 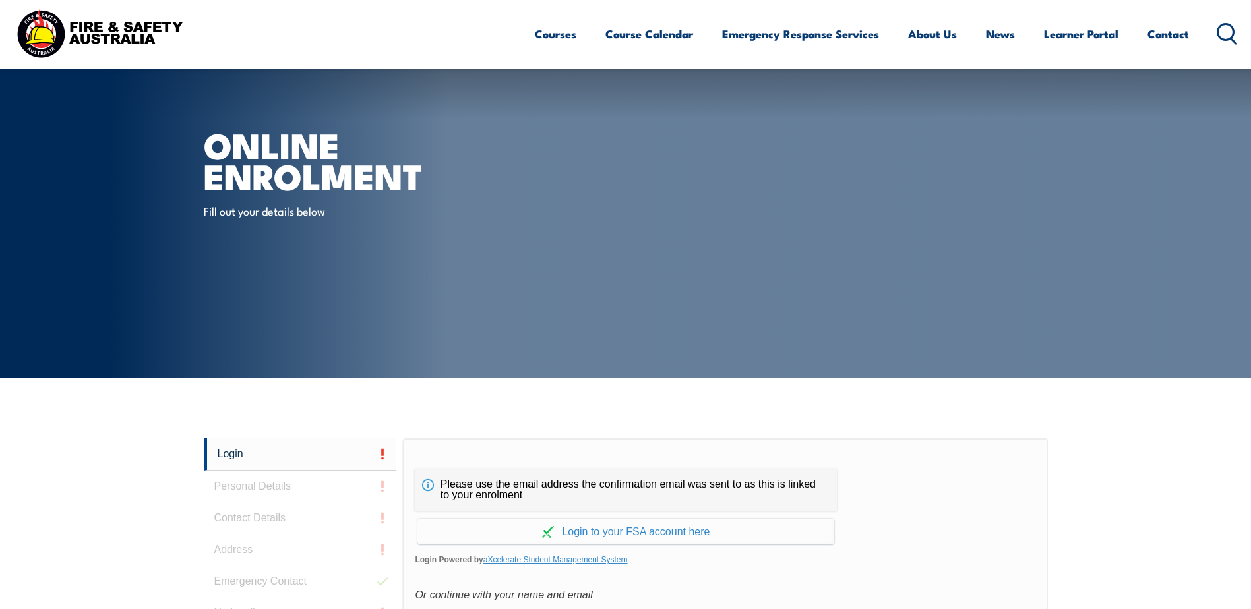 I want to click on a: News, so click(x=1000, y=34).